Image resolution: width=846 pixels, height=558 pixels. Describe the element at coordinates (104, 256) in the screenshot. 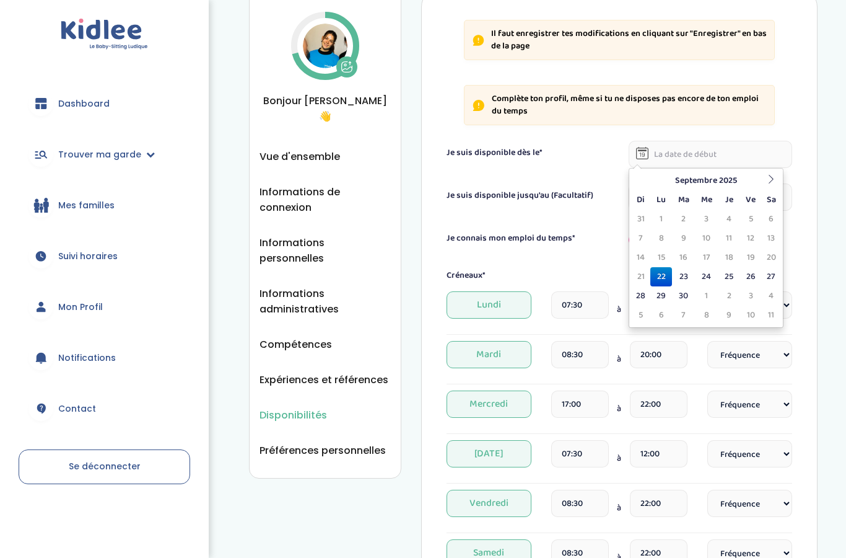

I see `a: Suivi horaires` at that location.